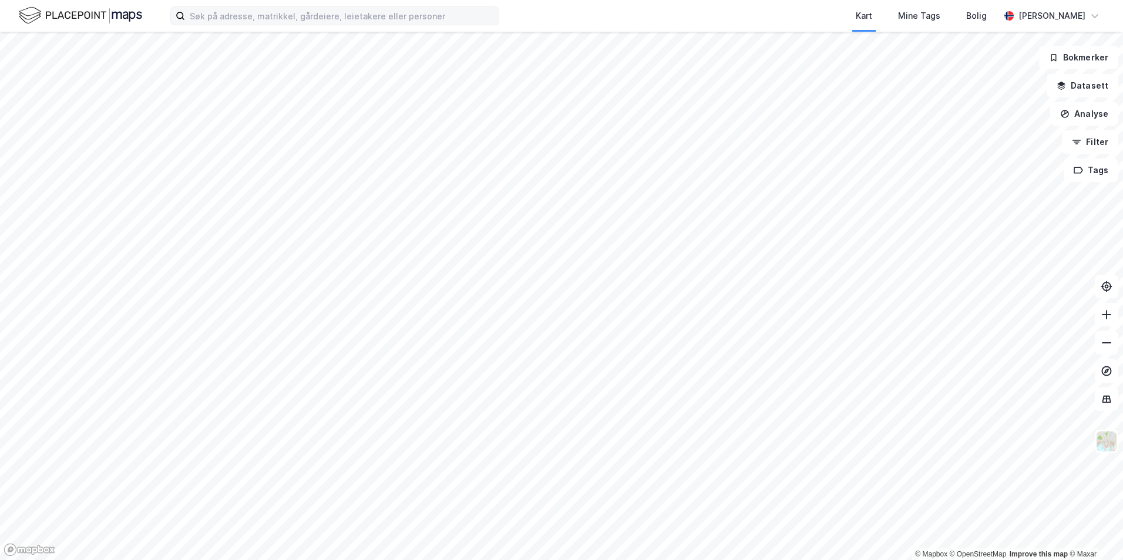 The image size is (1123, 560). What do you see at coordinates (1038, 554) in the screenshot?
I see `a: Improve this map` at bounding box center [1038, 554].